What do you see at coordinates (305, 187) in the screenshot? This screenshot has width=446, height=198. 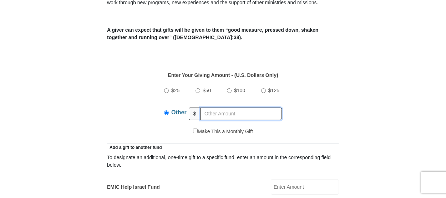 I see `input: Enter Amount` at bounding box center [305, 187].